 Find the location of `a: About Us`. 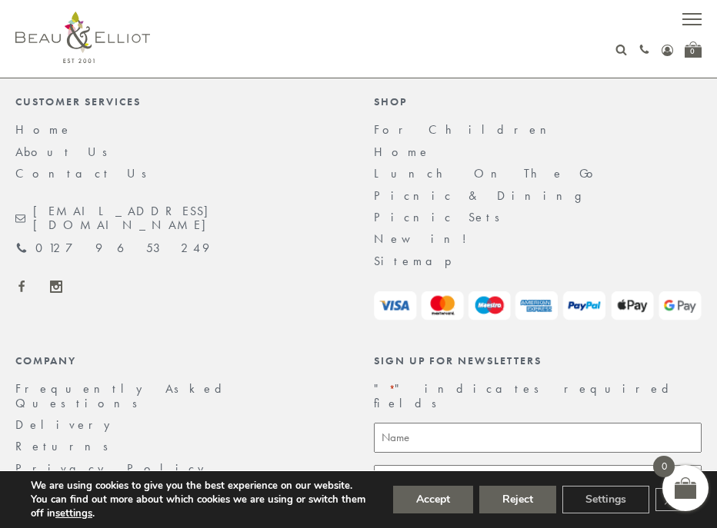

a: About Us is located at coordinates (66, 152).